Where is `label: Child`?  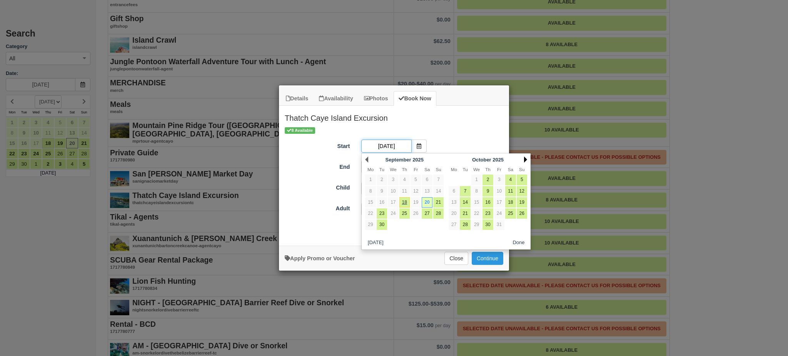
label: Child is located at coordinates (317, 187).